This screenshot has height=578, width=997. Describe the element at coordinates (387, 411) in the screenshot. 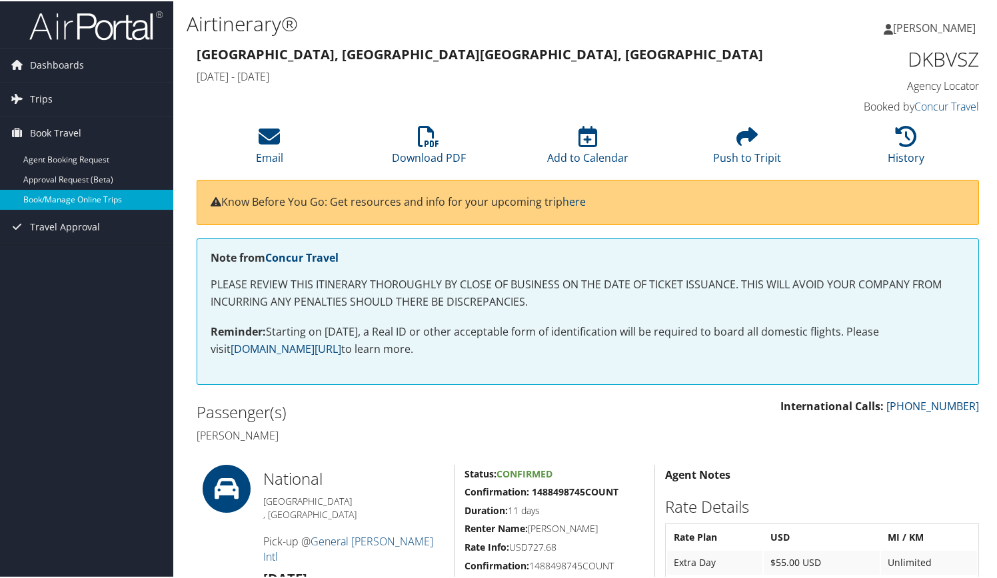

I see `h2: Passenger(s)` at that location.